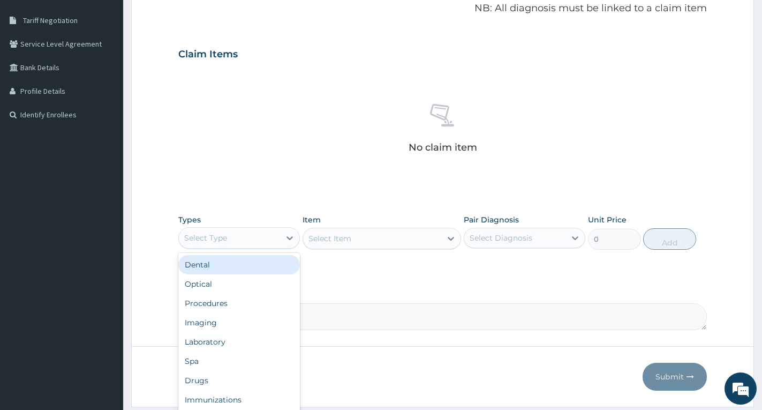 This screenshot has height=410, width=762. Describe the element at coordinates (239, 361) in the screenshot. I see `div: Spa` at that location.